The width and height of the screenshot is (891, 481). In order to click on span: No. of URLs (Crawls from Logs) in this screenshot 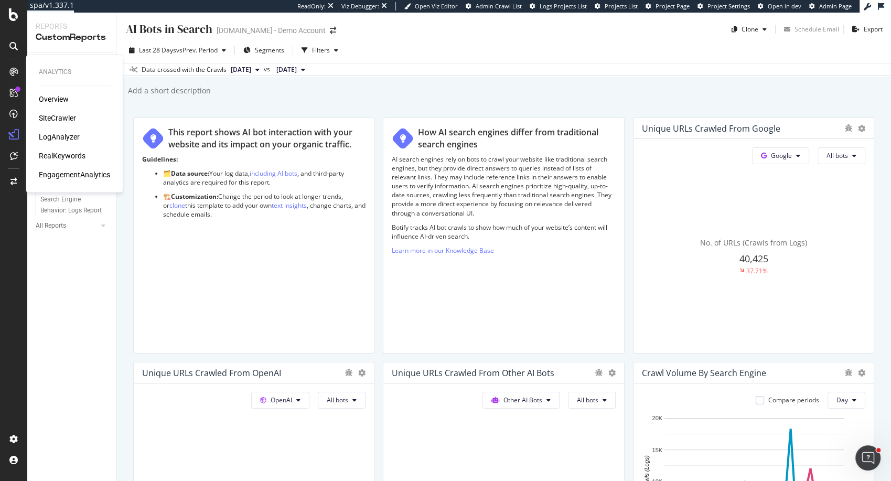, I will do `click(754, 242)`.